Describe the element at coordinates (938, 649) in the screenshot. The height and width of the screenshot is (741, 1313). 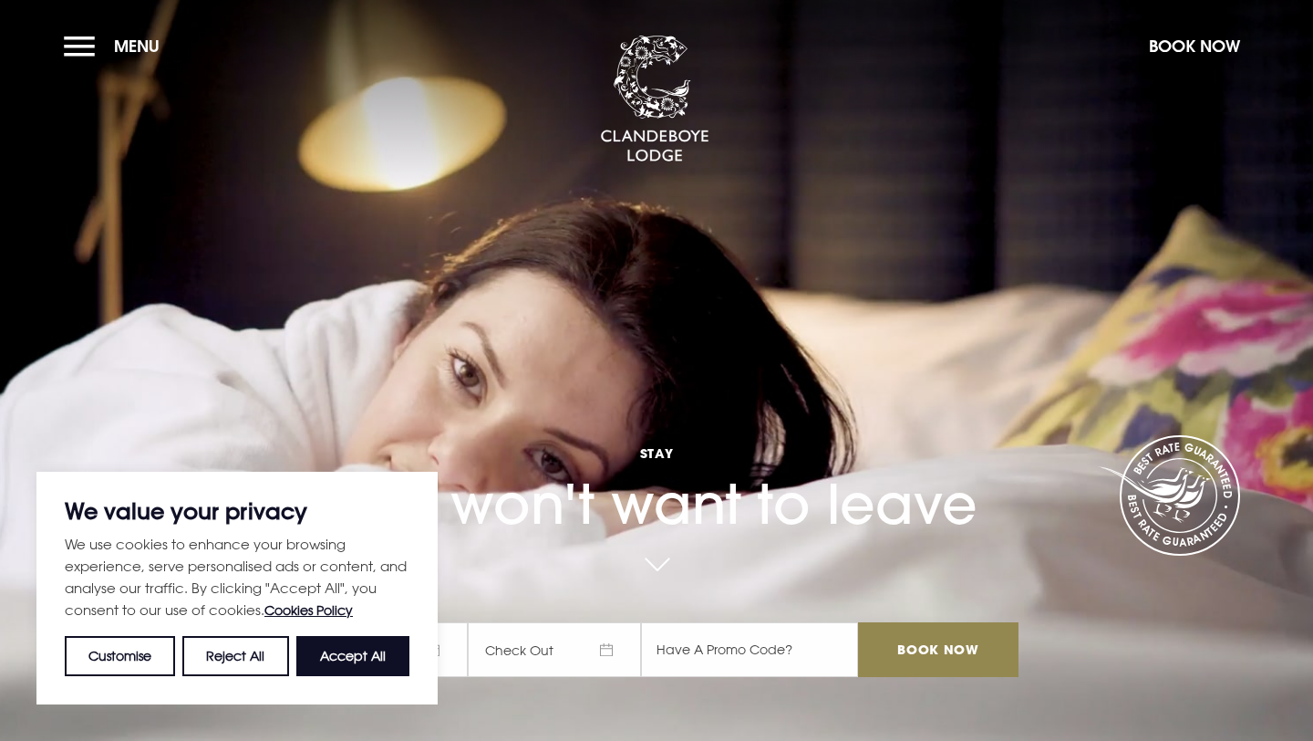
I see `input: Book Now` at that location.